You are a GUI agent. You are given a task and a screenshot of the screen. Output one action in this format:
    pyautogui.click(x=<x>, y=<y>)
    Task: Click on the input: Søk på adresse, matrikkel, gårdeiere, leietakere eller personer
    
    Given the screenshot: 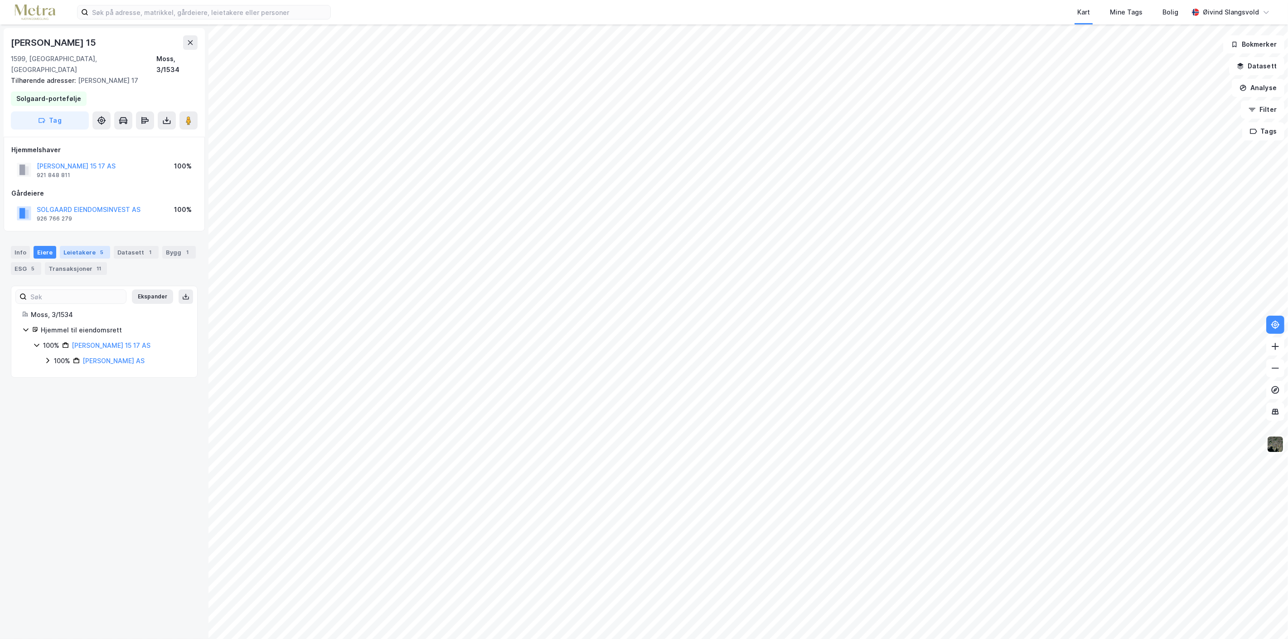 What is the action you would take?
    pyautogui.click(x=209, y=12)
    